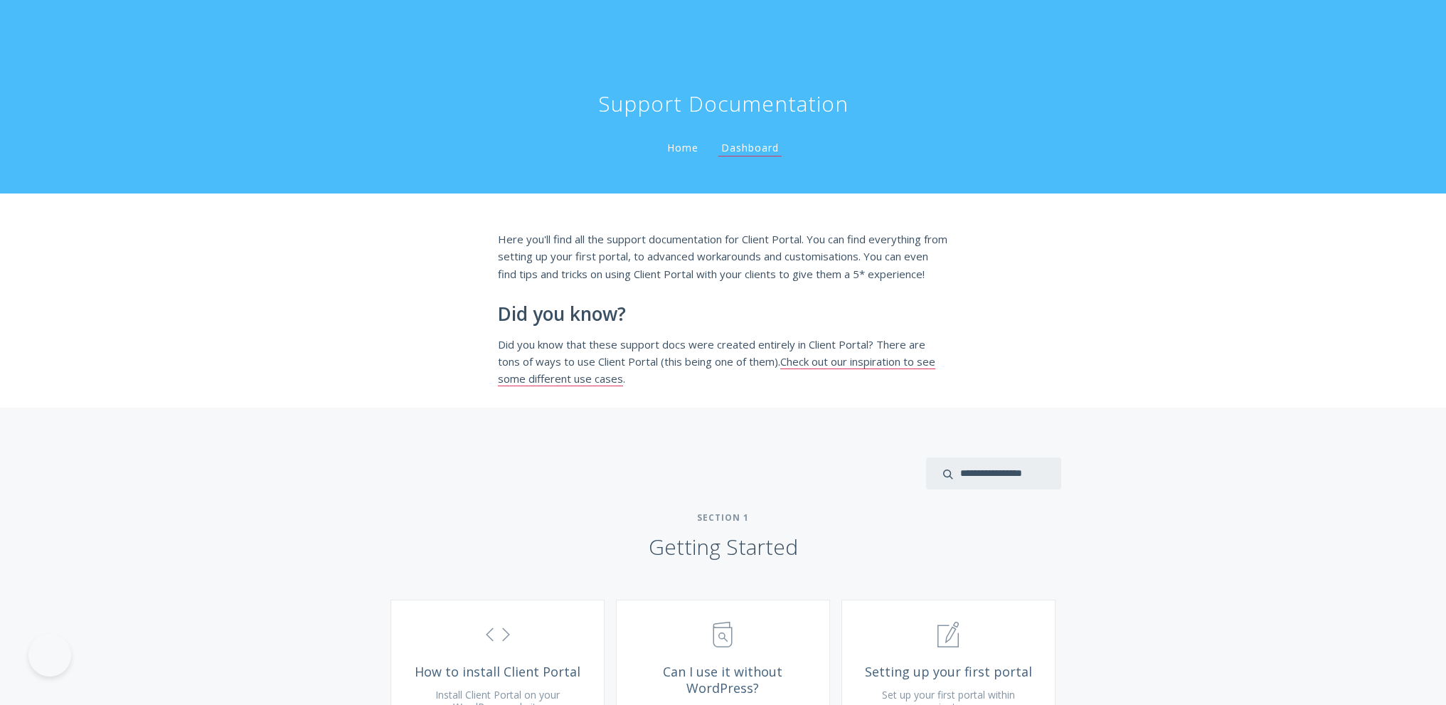  Describe the element at coordinates (723, 361) in the screenshot. I see `p: Did you know that these support docs were created entirely in Client Portal? There are tons of wa...` at that location.